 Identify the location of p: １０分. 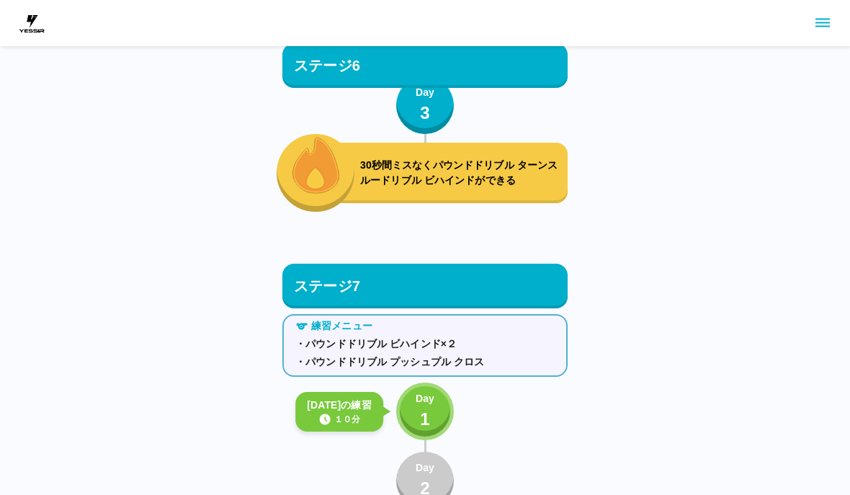
(347, 419).